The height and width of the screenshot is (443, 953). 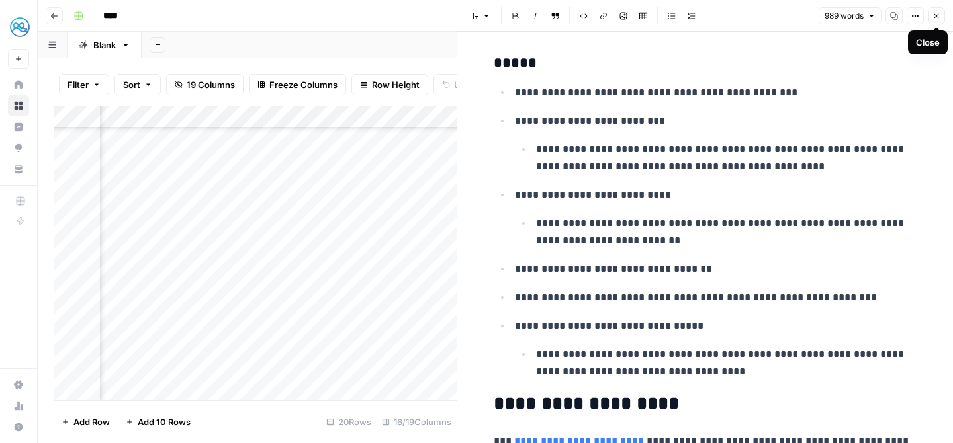 I want to click on button: Add 10 Rows, so click(x=158, y=422).